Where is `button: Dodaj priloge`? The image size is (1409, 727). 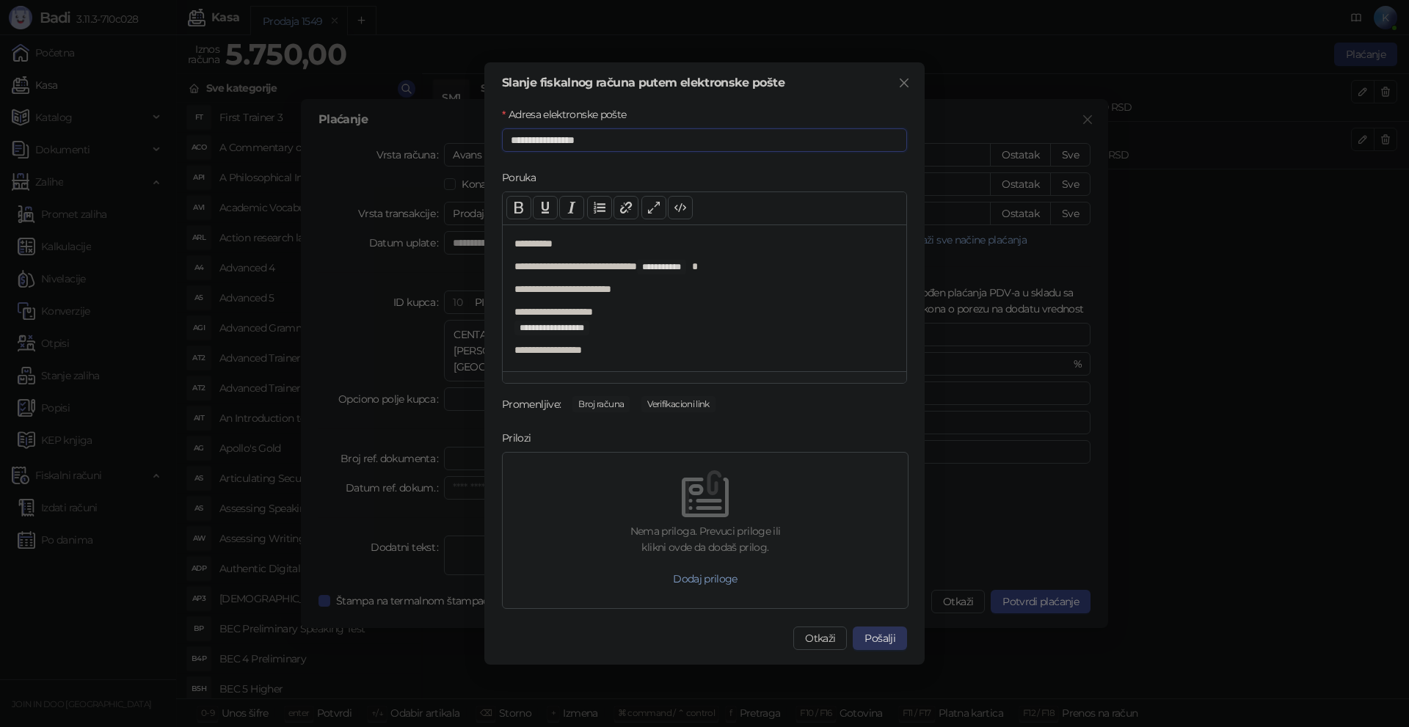 button: Dodaj priloge is located at coordinates (705, 579).